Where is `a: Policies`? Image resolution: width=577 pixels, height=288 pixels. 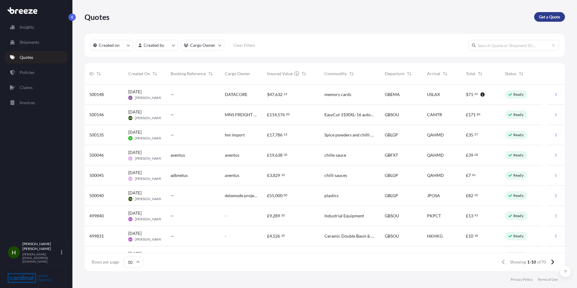
a: Policies is located at coordinates (36, 72).